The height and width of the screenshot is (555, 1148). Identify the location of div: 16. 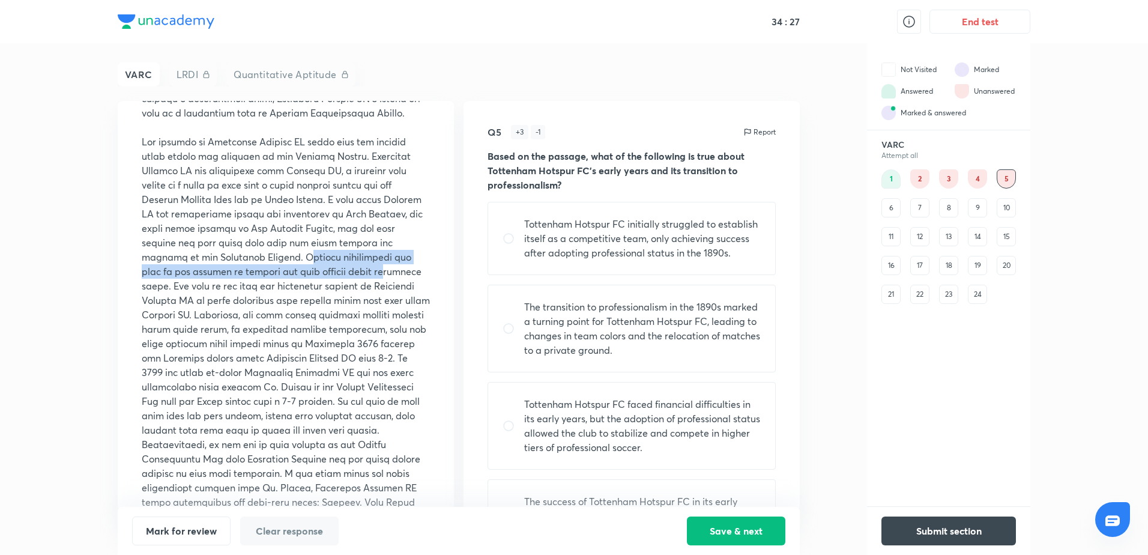
(891, 265).